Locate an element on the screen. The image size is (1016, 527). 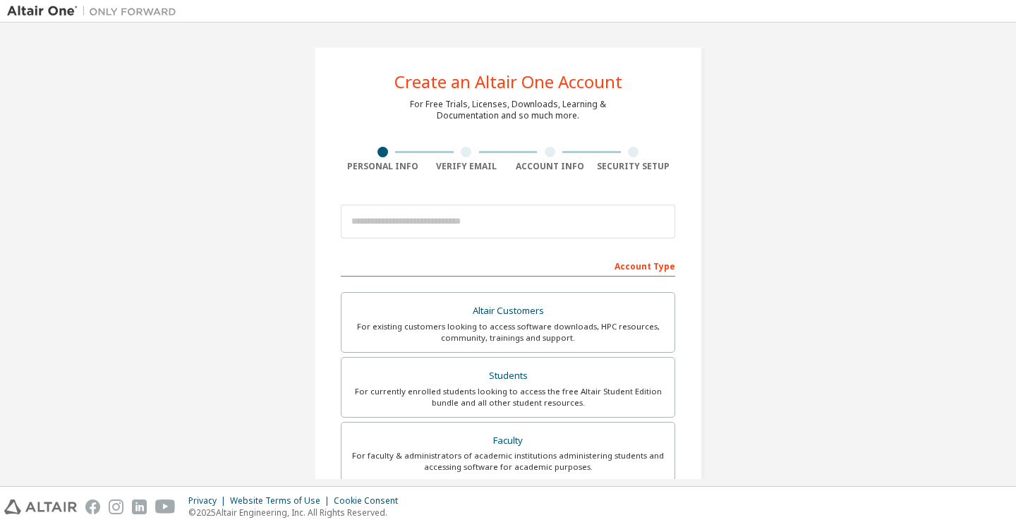
img: linkedin.svg is located at coordinates (139, 507).